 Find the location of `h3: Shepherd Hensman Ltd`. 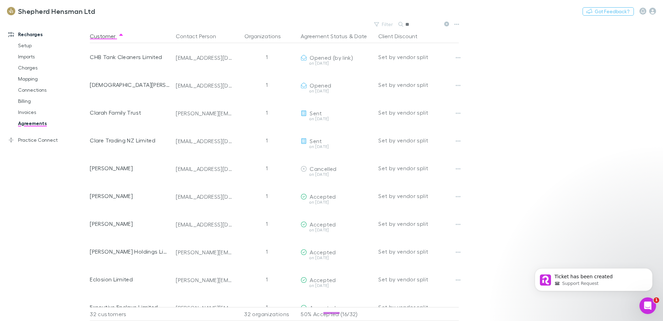

h3: Shepherd Hensman Ltd is located at coordinates (57, 11).